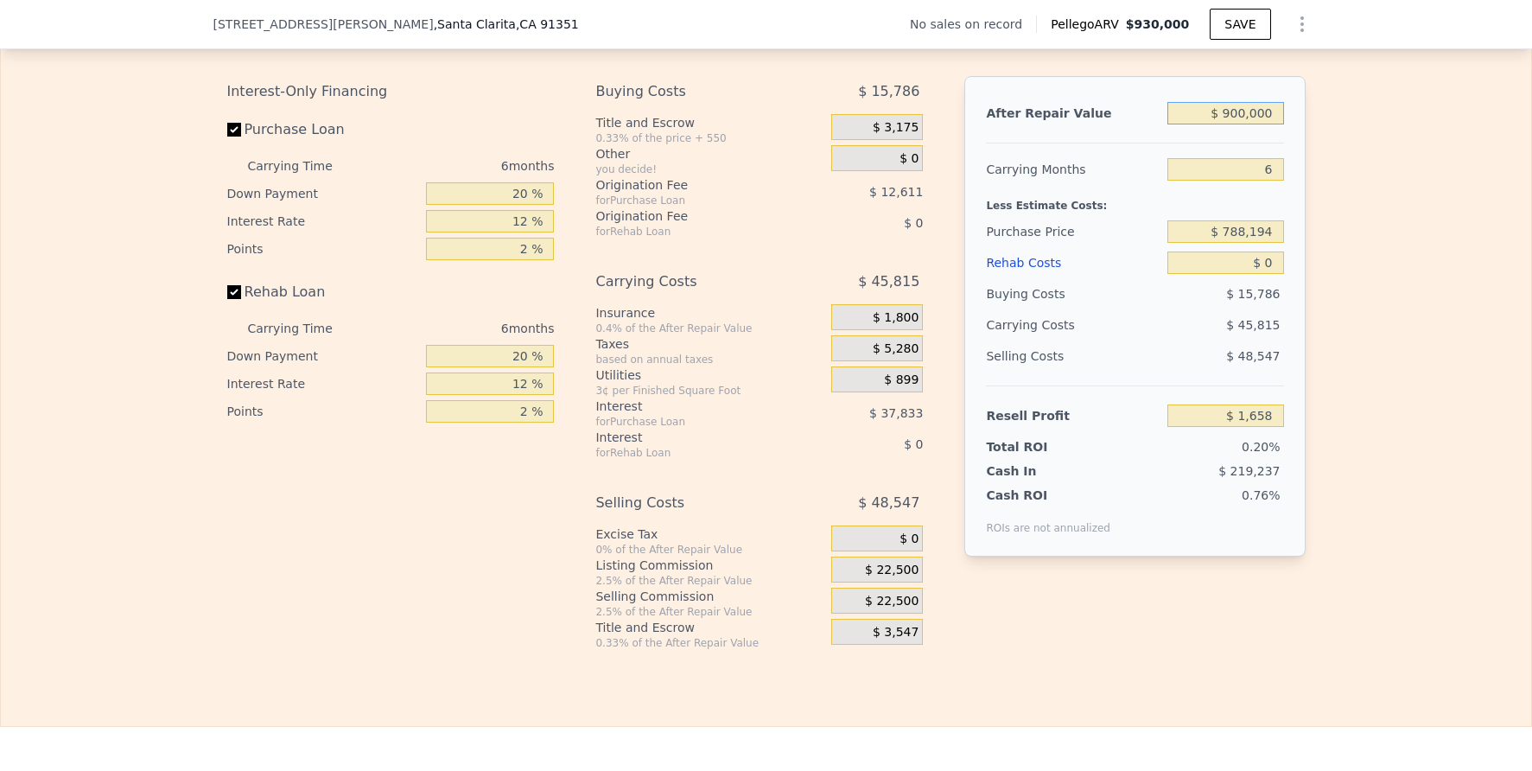  What do you see at coordinates (1302, 24) in the screenshot?
I see `button: Show Options` at bounding box center [1302, 24].